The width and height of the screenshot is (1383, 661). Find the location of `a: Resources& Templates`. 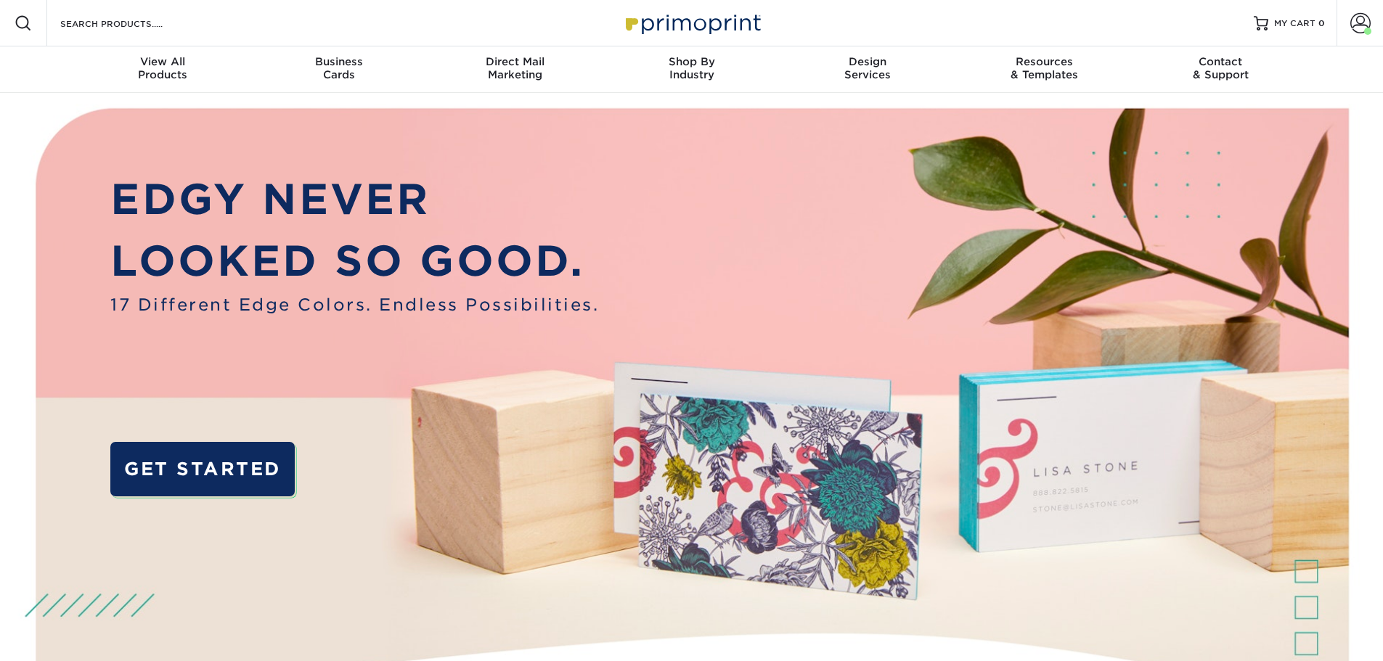

a: Resources& Templates is located at coordinates (1044, 70).